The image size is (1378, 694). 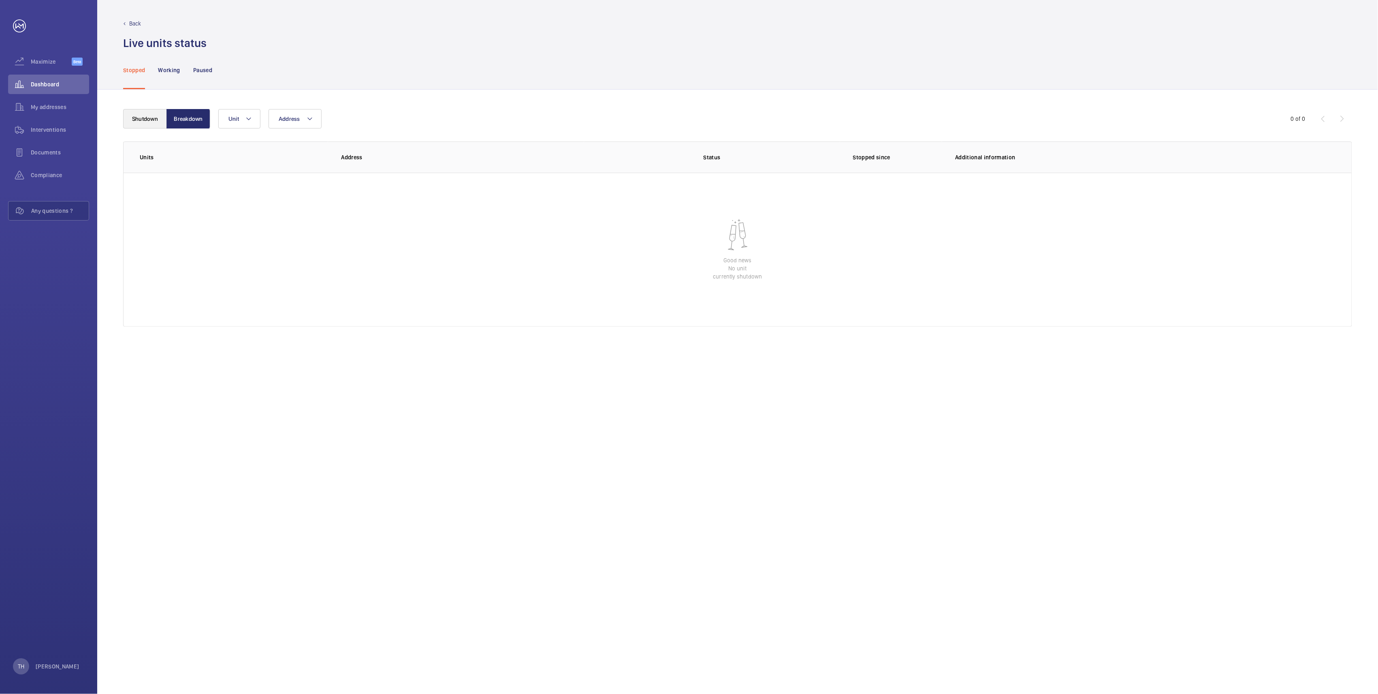 I want to click on p: Stopped, so click(x=134, y=70).